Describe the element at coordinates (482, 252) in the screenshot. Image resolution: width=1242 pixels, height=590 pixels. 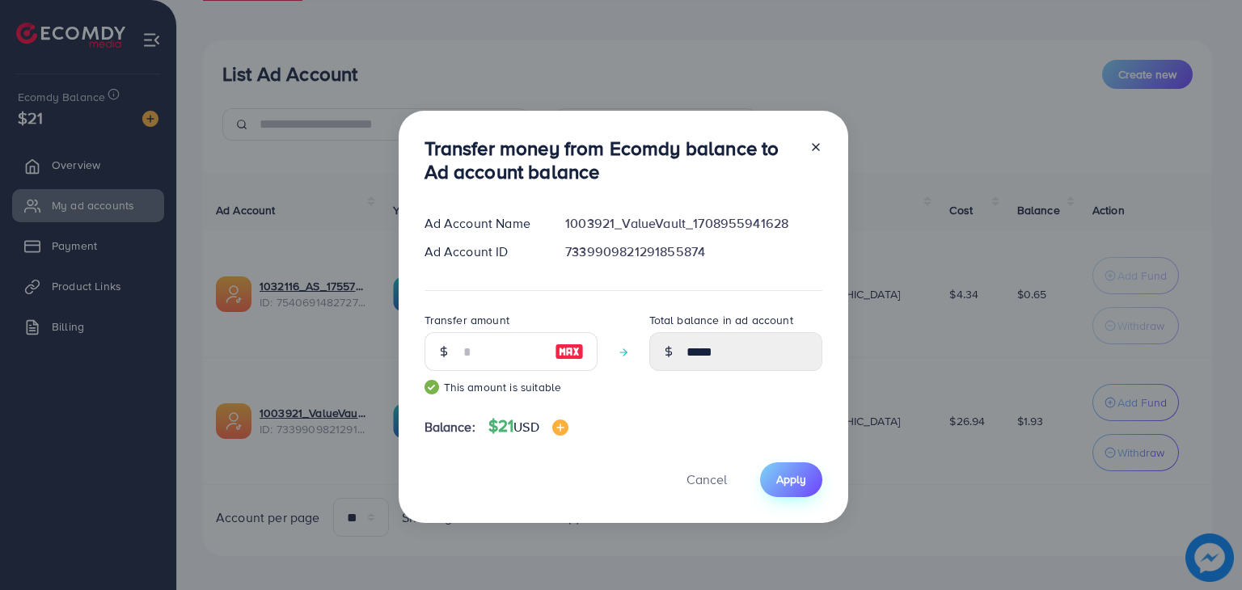
I see `div: Ad Account ID` at that location.